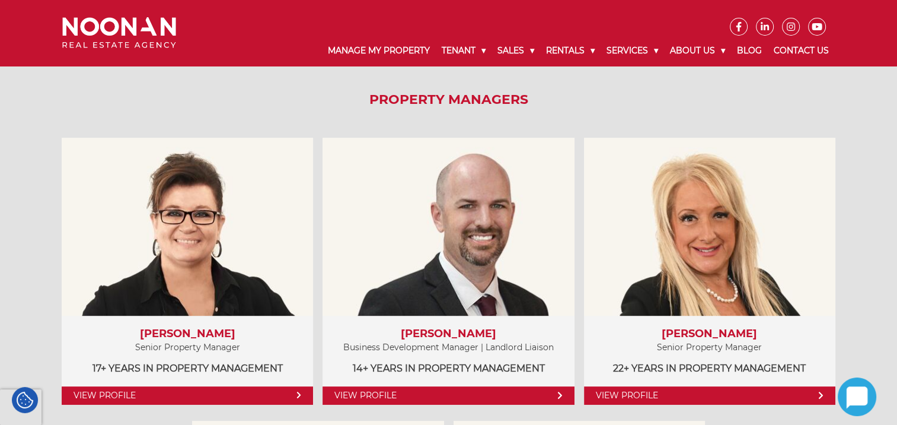  I want to click on a: Services, so click(632, 50).